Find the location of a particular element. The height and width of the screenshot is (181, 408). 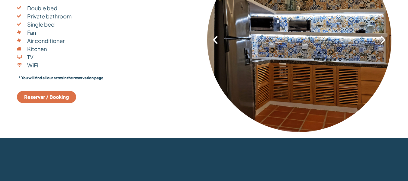

span: Single bed is located at coordinates (40, 24).